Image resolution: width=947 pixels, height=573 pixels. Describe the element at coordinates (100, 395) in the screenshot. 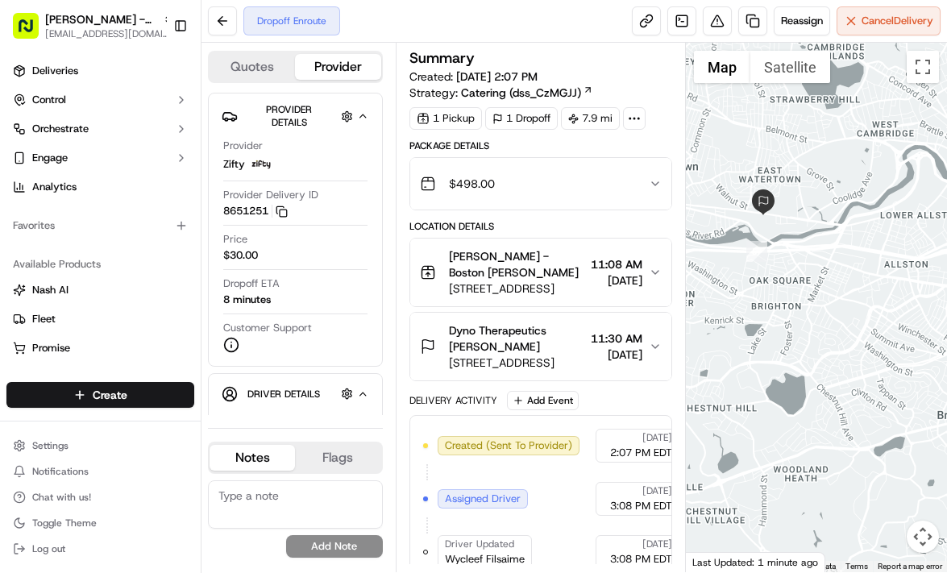

I see `button: Create` at that location.